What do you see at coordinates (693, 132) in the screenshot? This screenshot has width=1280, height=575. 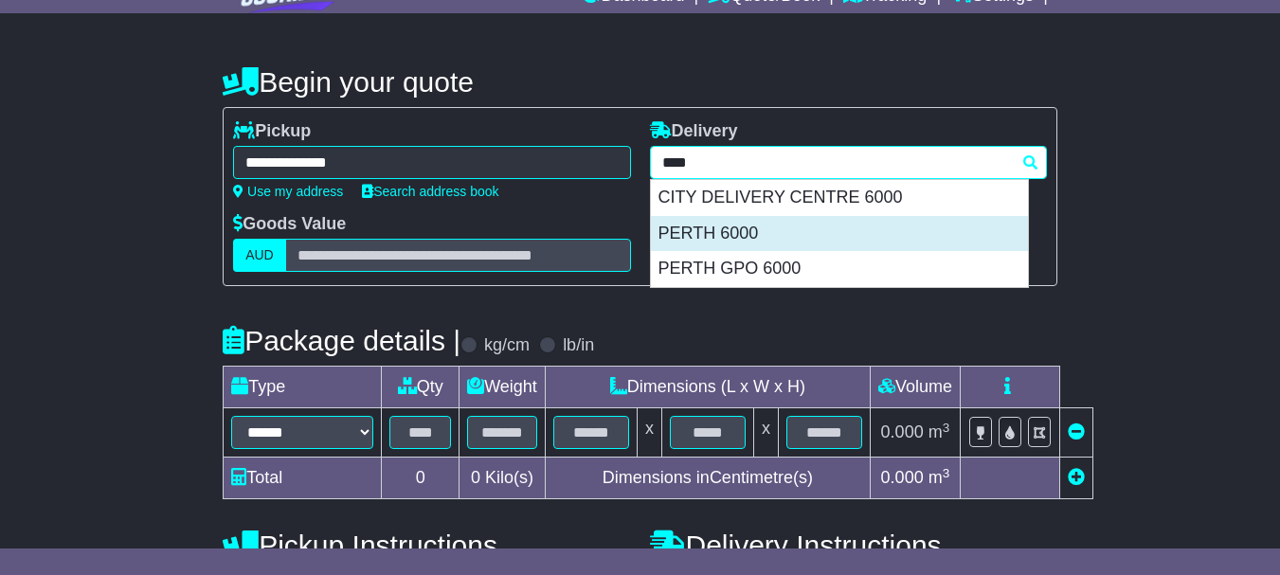 I see `label: Delivery` at bounding box center [693, 132].